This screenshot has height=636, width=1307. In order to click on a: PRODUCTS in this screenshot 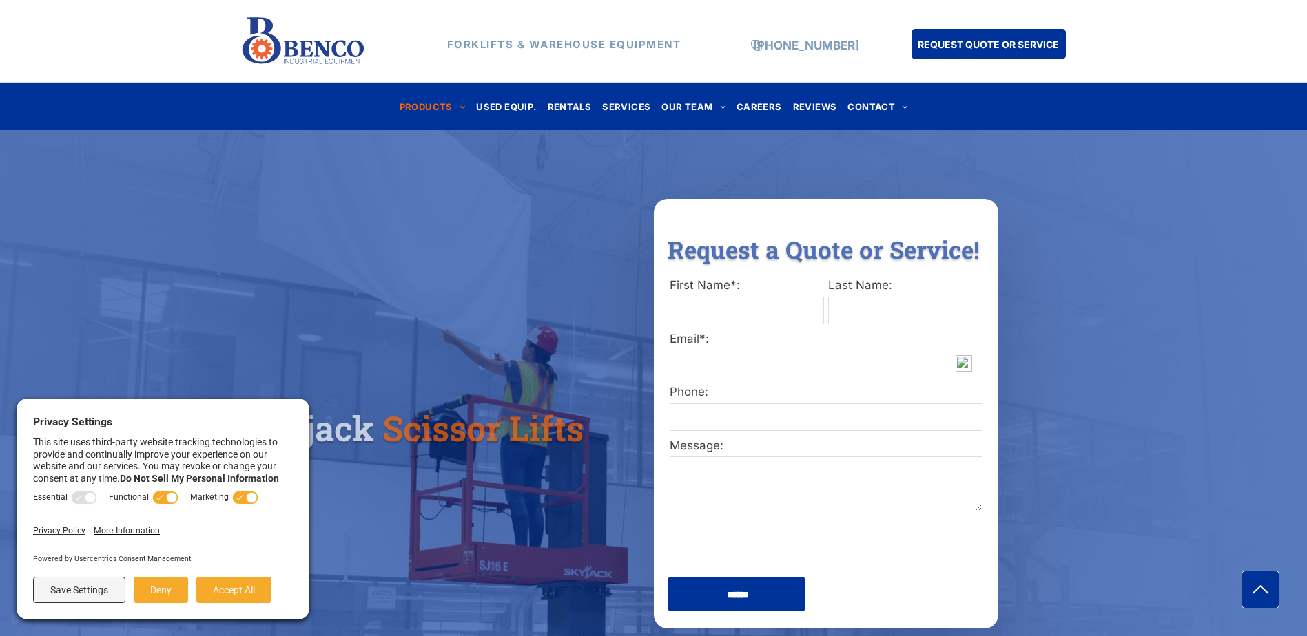, I will do `click(433, 106)`.